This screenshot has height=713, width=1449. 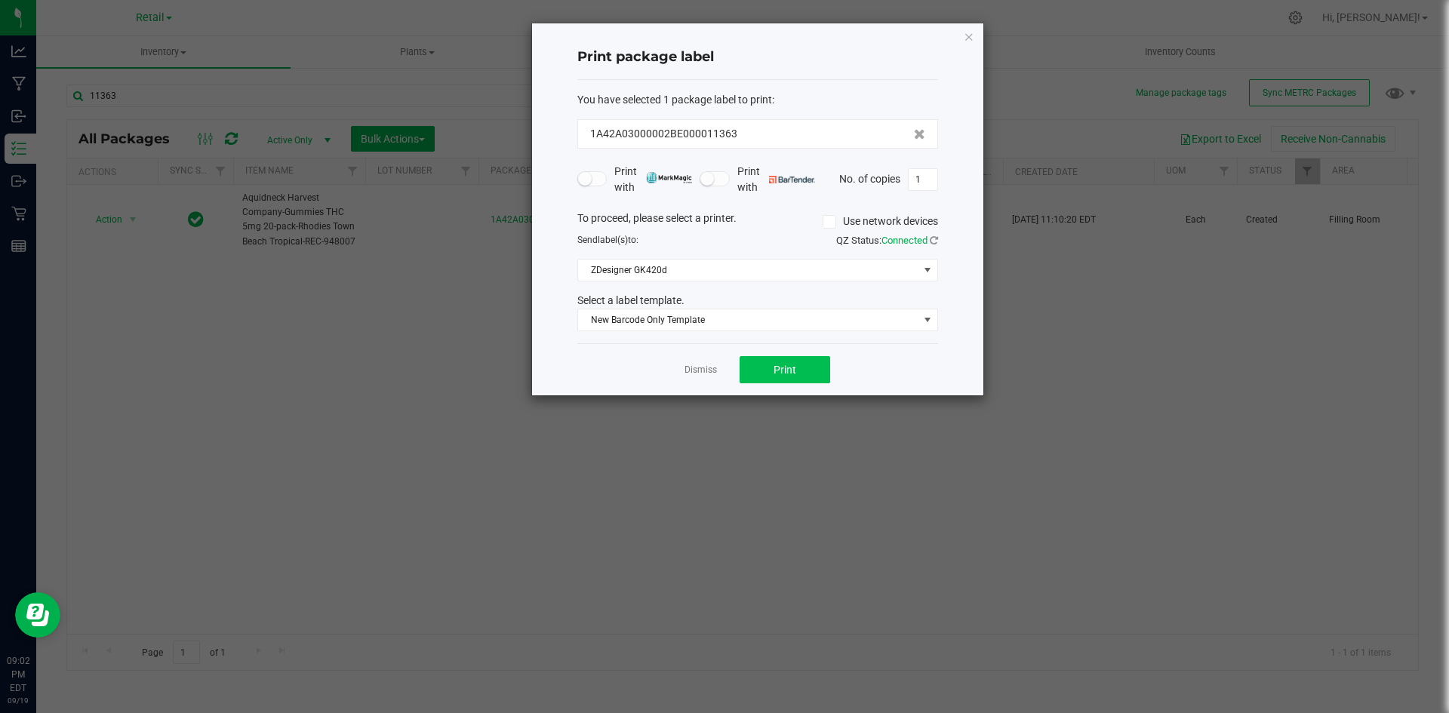 What do you see at coordinates (748, 320) in the screenshot?
I see `span: New Barcode Only Template` at bounding box center [748, 320].